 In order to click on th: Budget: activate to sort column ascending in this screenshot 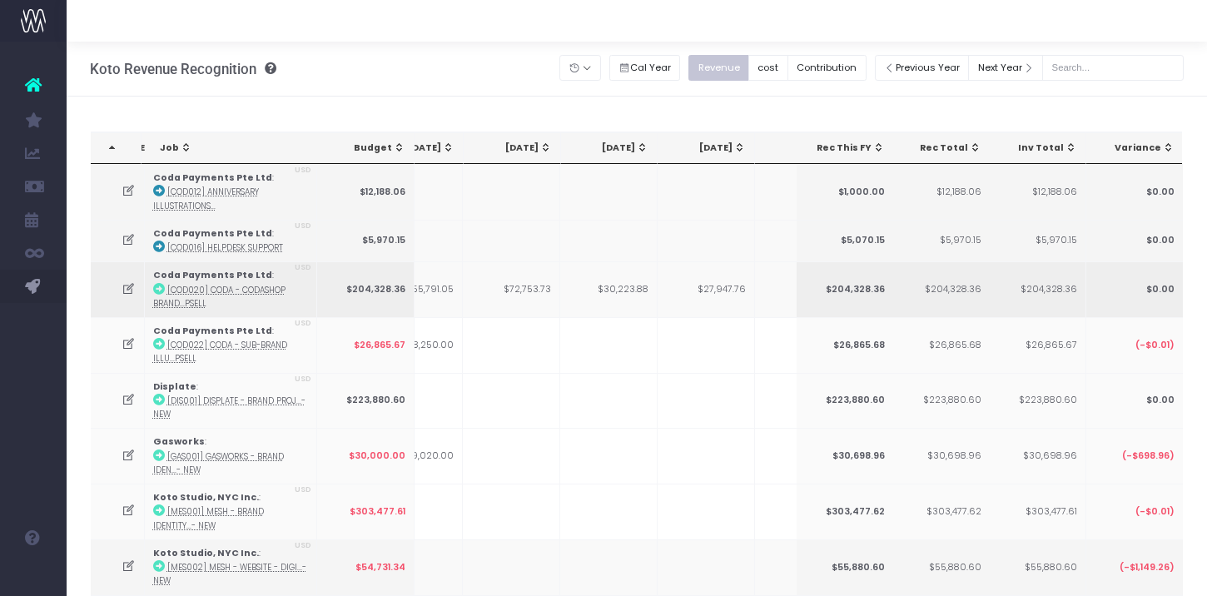, I will do `click(366, 148)`.